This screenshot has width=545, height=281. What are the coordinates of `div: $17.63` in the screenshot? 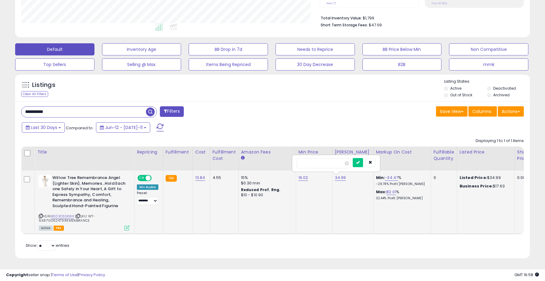 It's located at (484, 186).